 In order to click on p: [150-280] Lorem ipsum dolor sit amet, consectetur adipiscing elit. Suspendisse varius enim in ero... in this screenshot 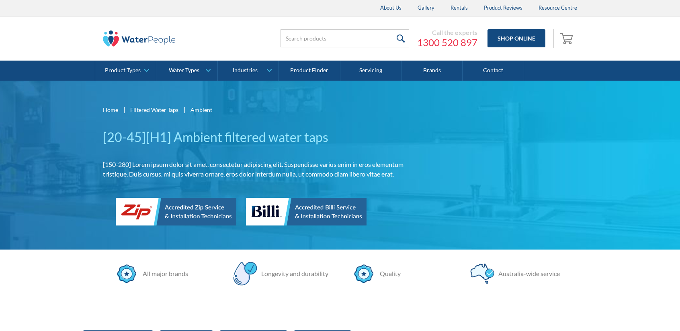, I will do `click(257, 169)`.